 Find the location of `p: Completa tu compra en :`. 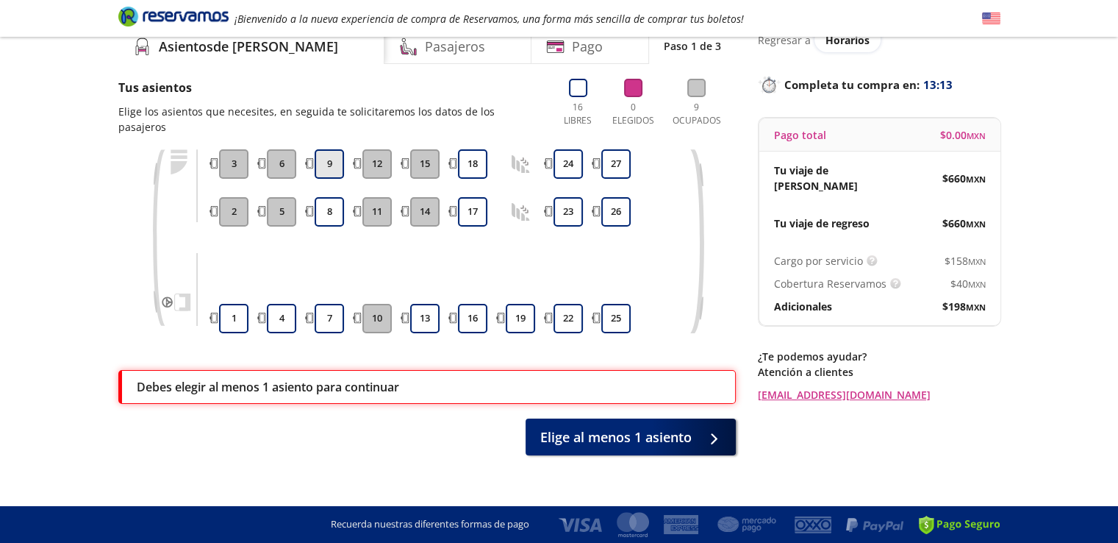

p: Completa tu compra en : is located at coordinates (879, 85).